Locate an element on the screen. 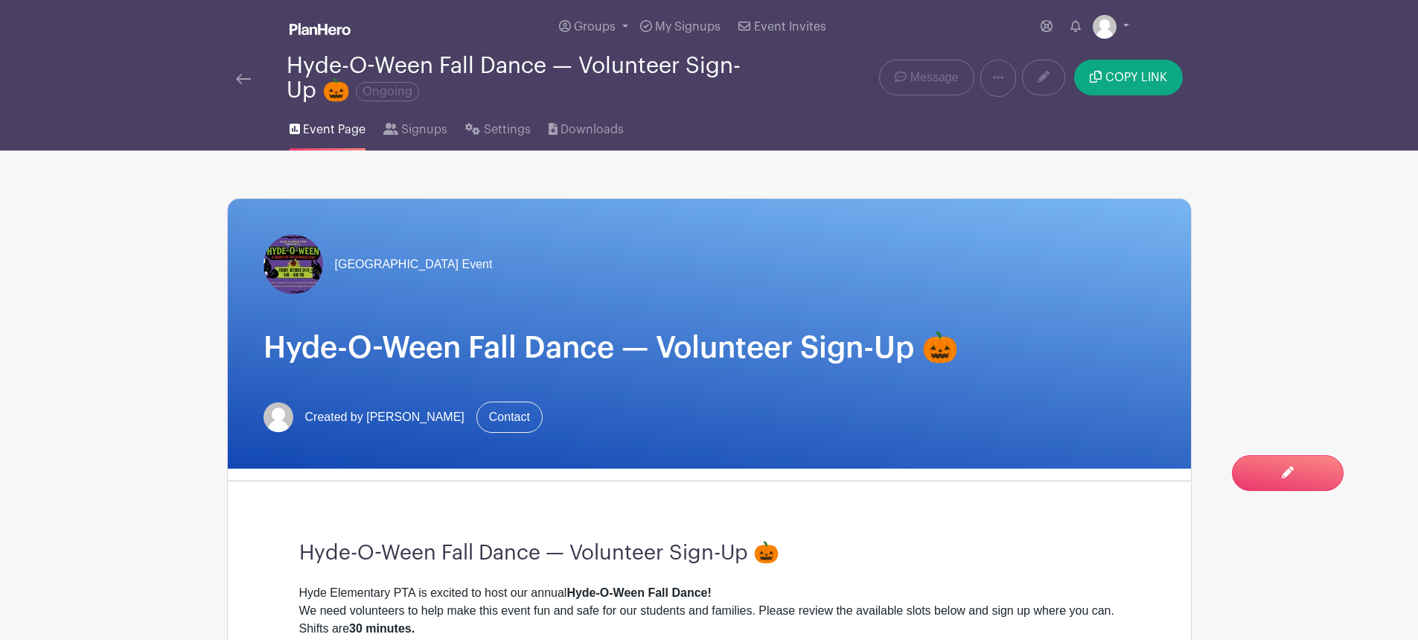 The width and height of the screenshot is (1418, 640). a: Contact is located at coordinates (509, 417).